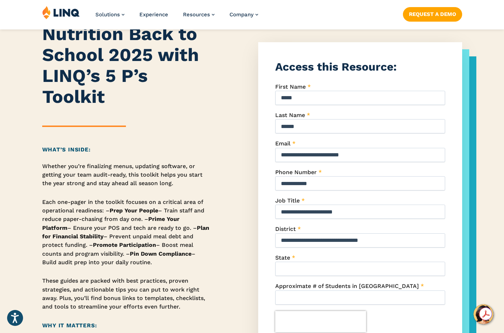 This screenshot has width=504, height=333. What do you see at coordinates (242, 15) in the screenshot?
I see `span: Company` at bounding box center [242, 15].